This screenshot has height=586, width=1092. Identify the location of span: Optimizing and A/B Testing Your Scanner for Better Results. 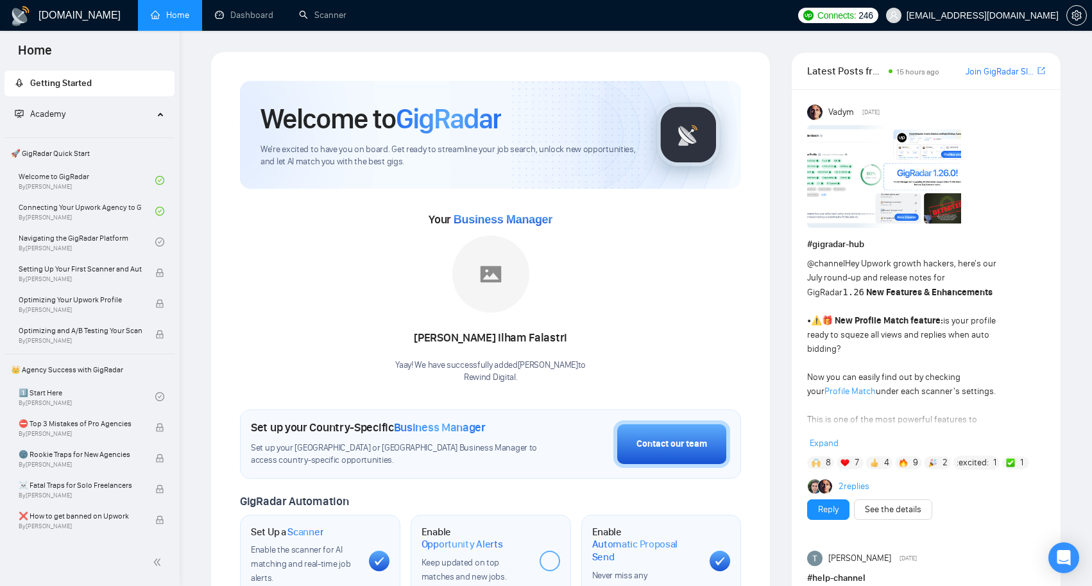
(80, 330).